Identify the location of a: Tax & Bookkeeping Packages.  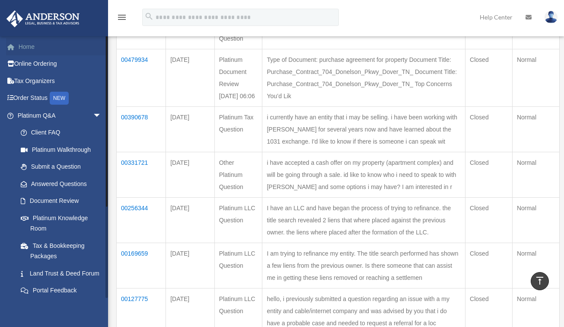
(61, 251).